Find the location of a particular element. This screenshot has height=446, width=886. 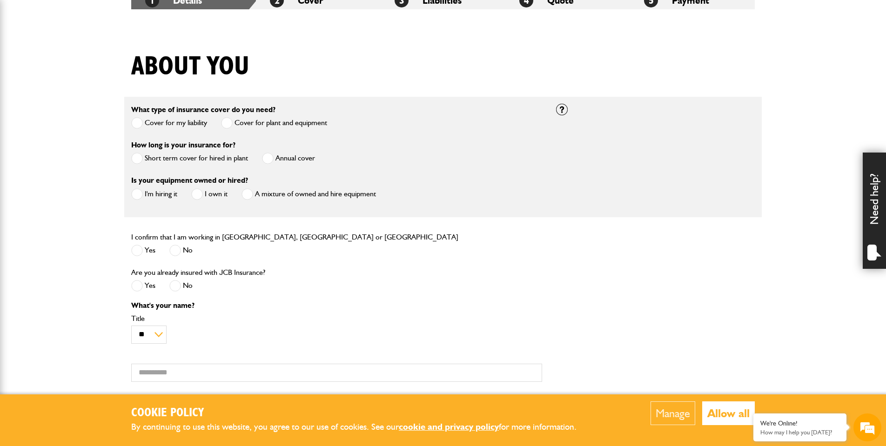

label: Short term cover for hired in plant is located at coordinates (189, 158).